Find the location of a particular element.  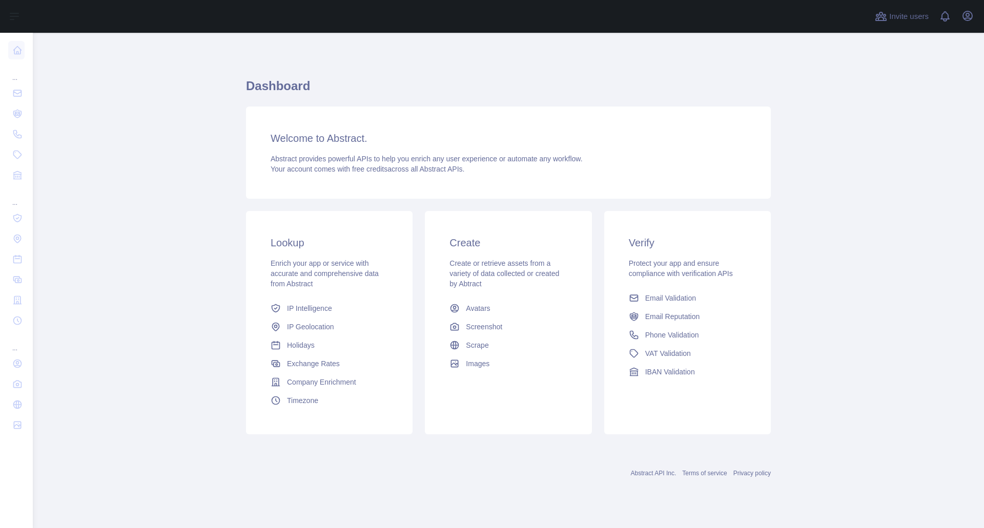

span: IP Geolocation is located at coordinates (310, 327).